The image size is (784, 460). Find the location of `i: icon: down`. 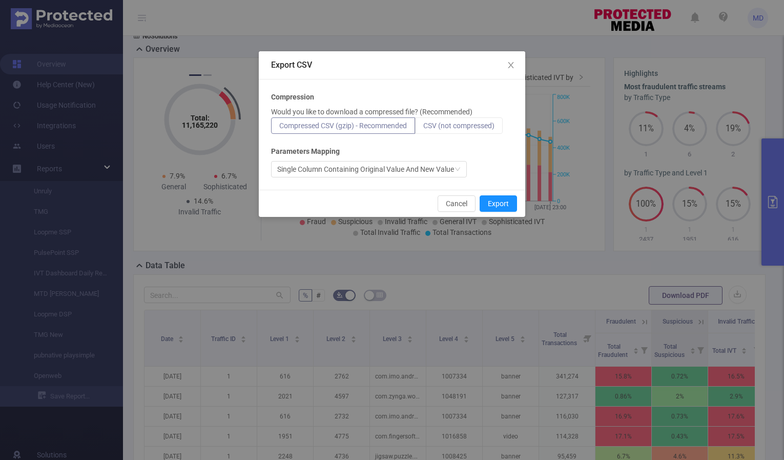

i: icon: down is located at coordinates (458, 170).